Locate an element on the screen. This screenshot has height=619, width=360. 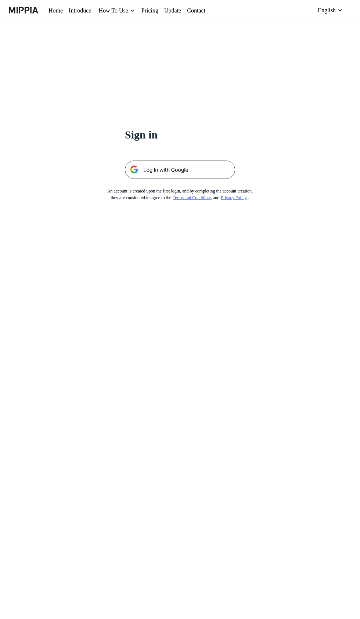
div: English is located at coordinates (326, 10).